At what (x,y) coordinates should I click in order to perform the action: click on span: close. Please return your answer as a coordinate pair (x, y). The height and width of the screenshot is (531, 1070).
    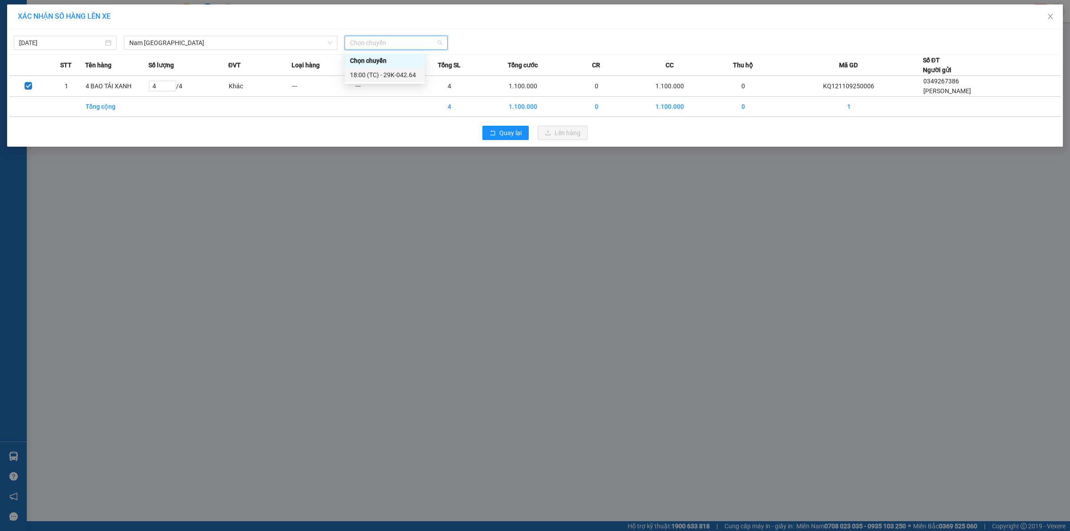
    Looking at the image, I should click on (1051, 17).